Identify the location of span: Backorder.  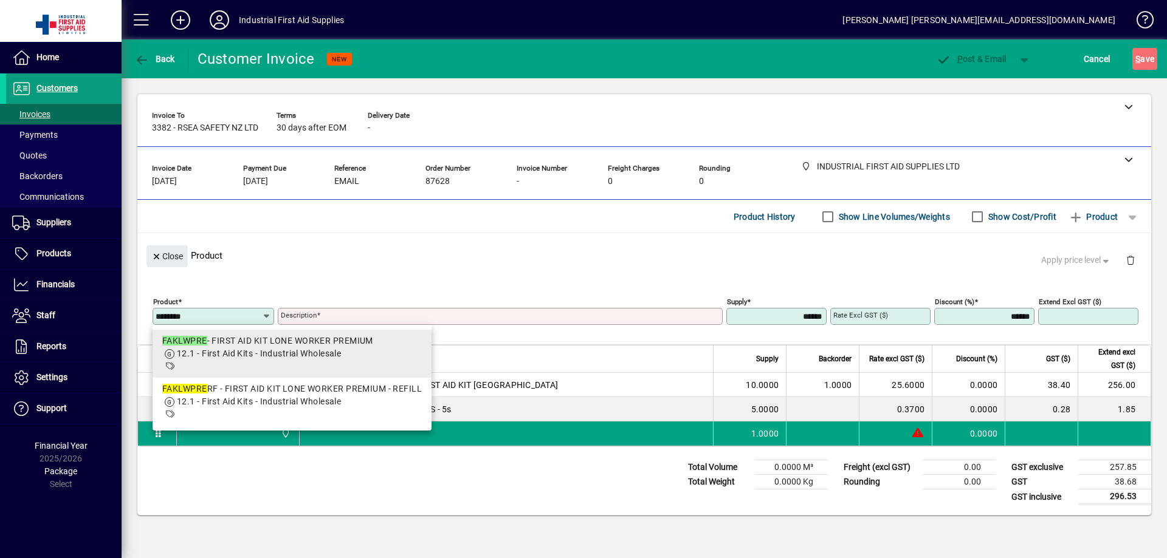
(835, 359).